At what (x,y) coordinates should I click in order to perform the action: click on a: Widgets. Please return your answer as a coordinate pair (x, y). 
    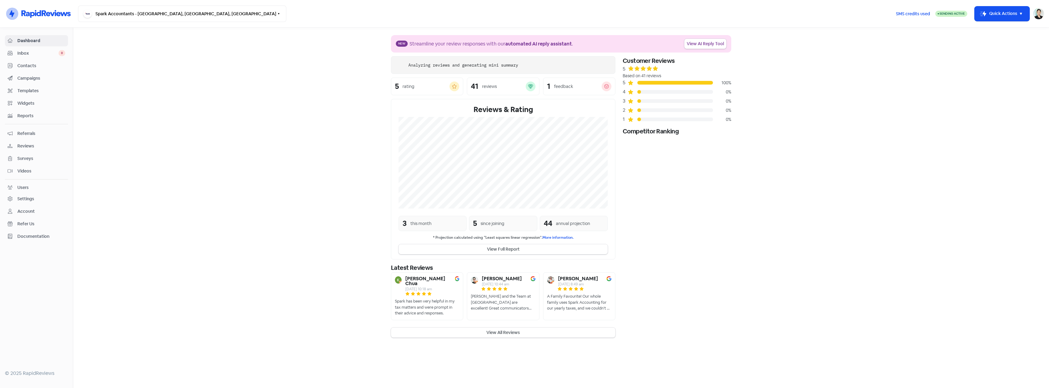
    Looking at the image, I should click on (36, 103).